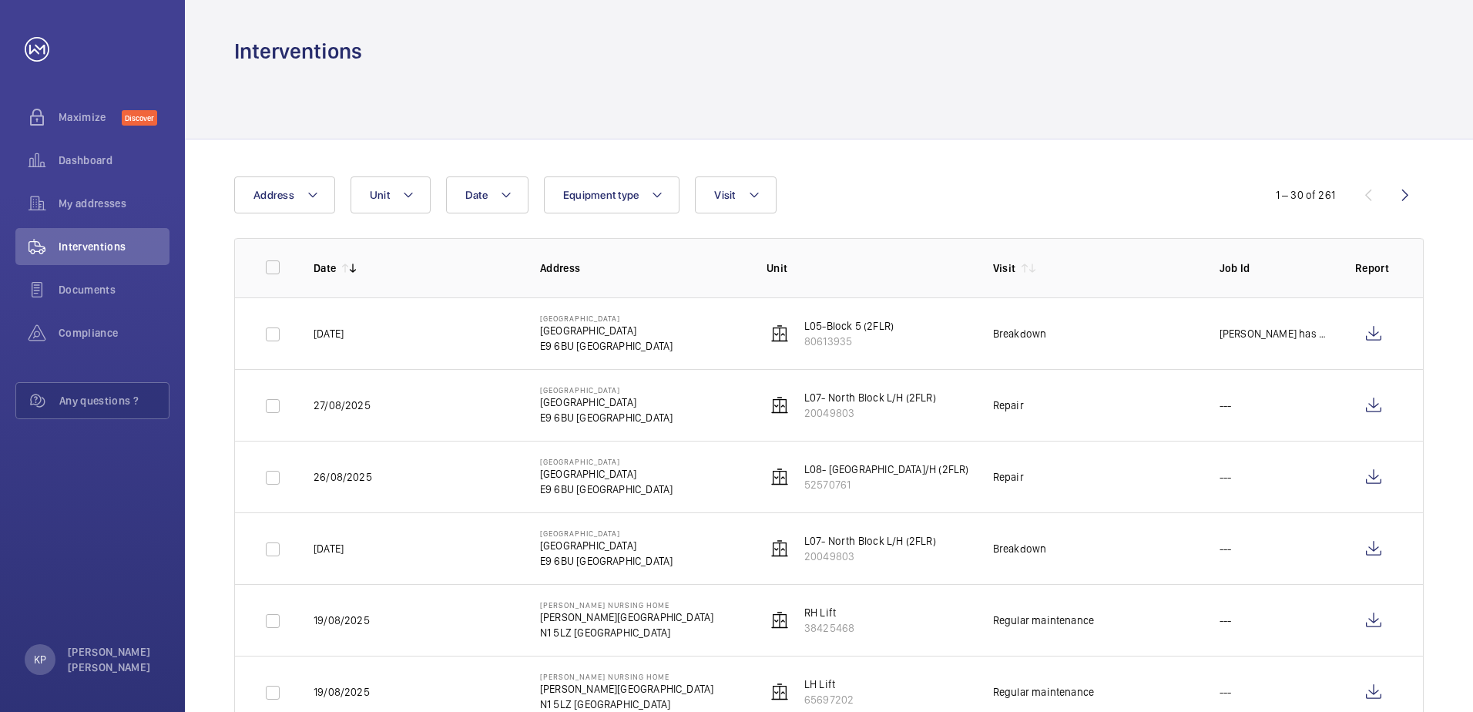  What do you see at coordinates (612, 195) in the screenshot?
I see `button: Equipment type` at bounding box center [612, 195].